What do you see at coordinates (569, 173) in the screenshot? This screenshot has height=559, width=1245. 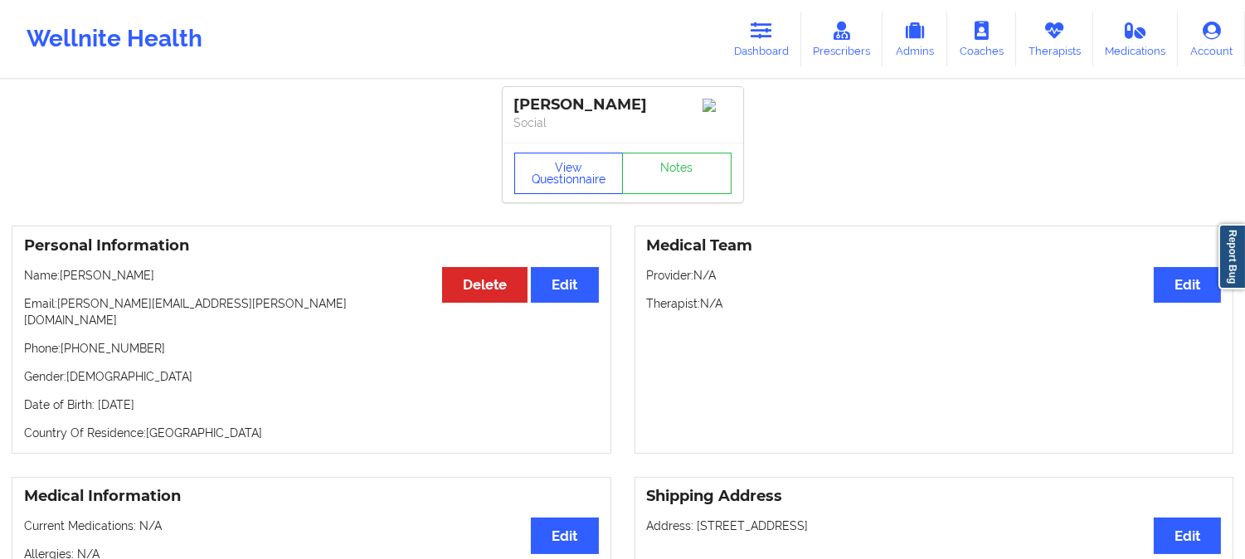 I see `button: View Questionnaire` at bounding box center [569, 173].